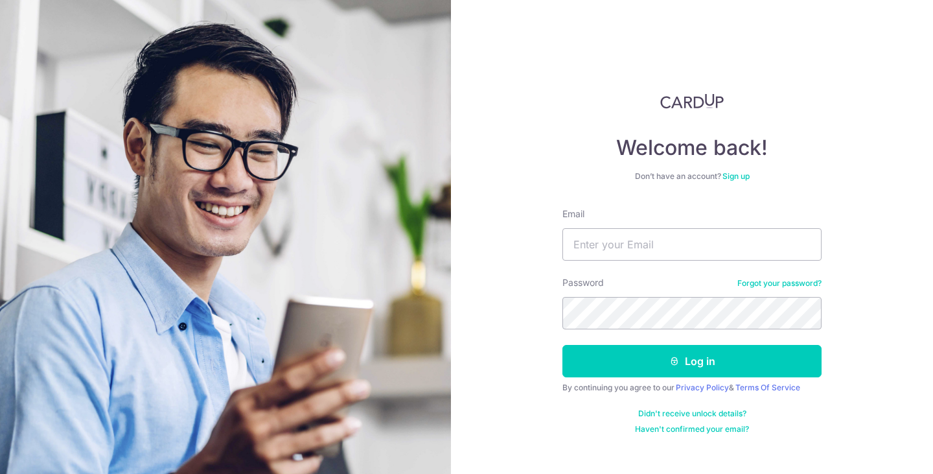 The width and height of the screenshot is (933, 474). I want to click on img: CardUp Logo, so click(692, 101).